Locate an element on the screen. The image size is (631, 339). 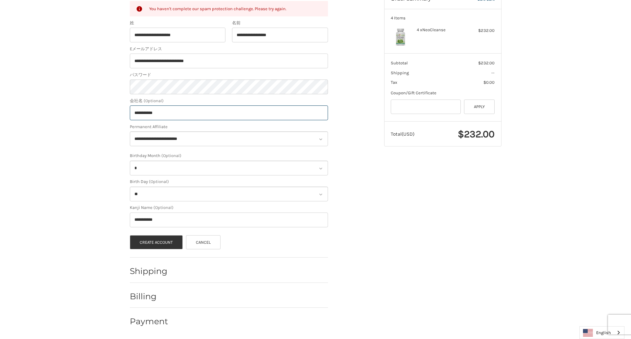
span: Shipping is located at coordinates (399, 73).